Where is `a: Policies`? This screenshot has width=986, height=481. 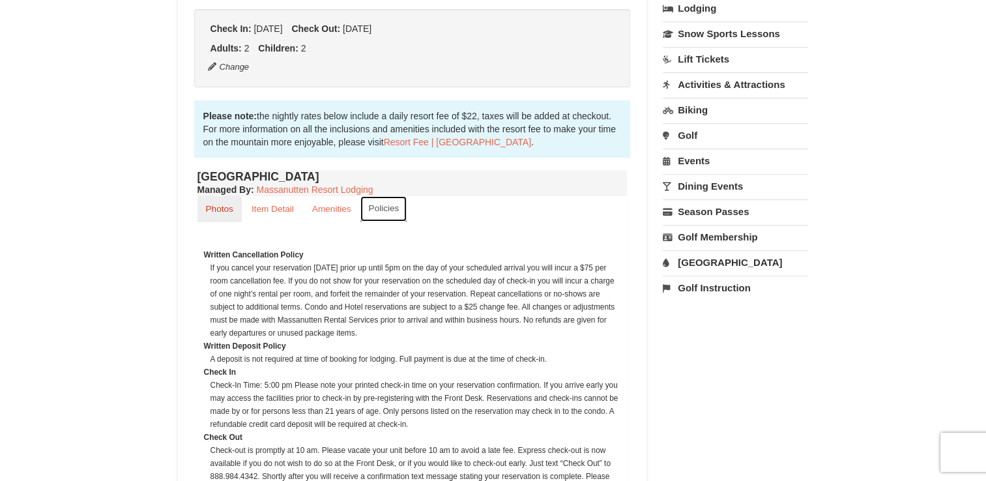
a: Policies is located at coordinates (383, 209).